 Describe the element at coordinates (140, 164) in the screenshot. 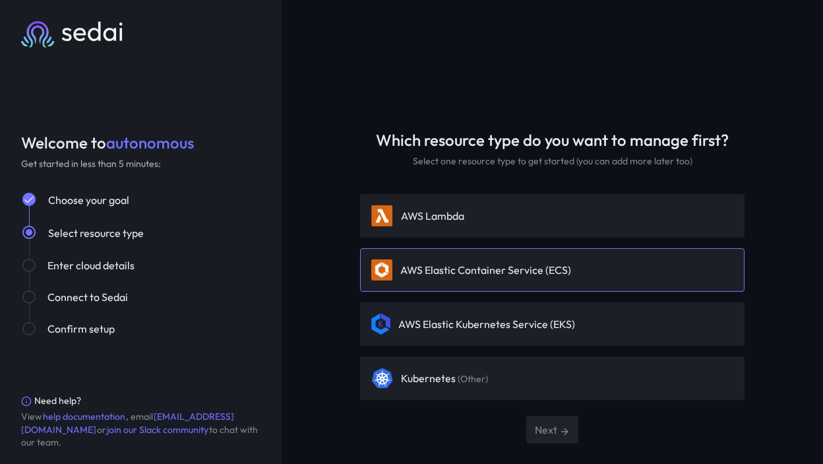

I see `div: Get started in less than 5 minutes:` at that location.